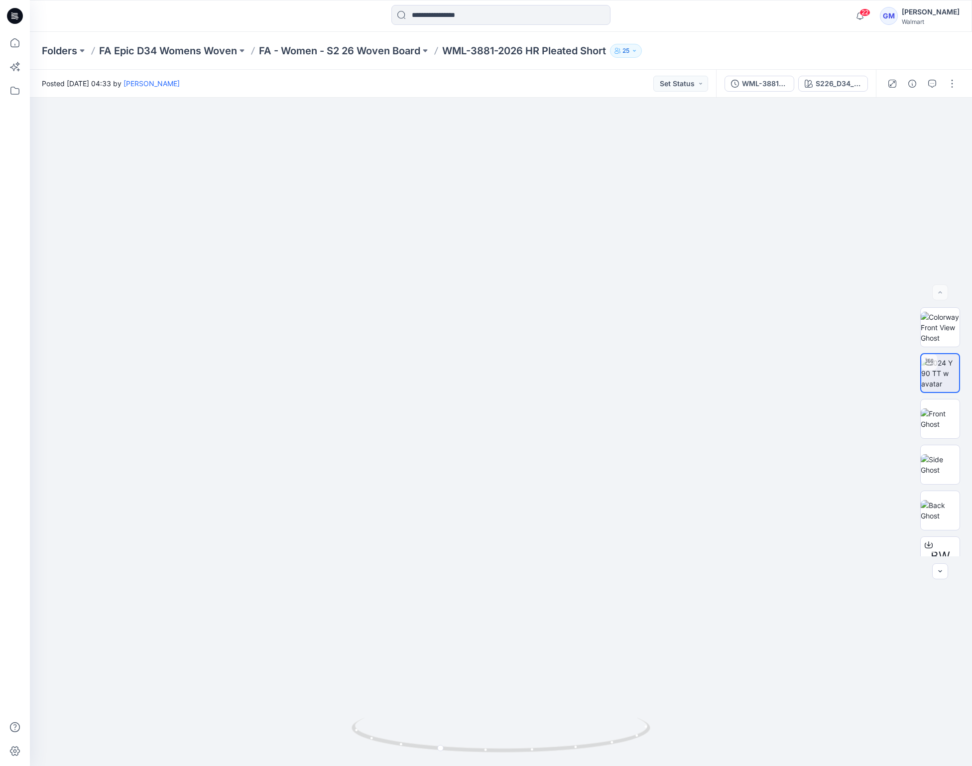 The width and height of the screenshot is (972, 766). I want to click on div: Walmart, so click(930, 21).